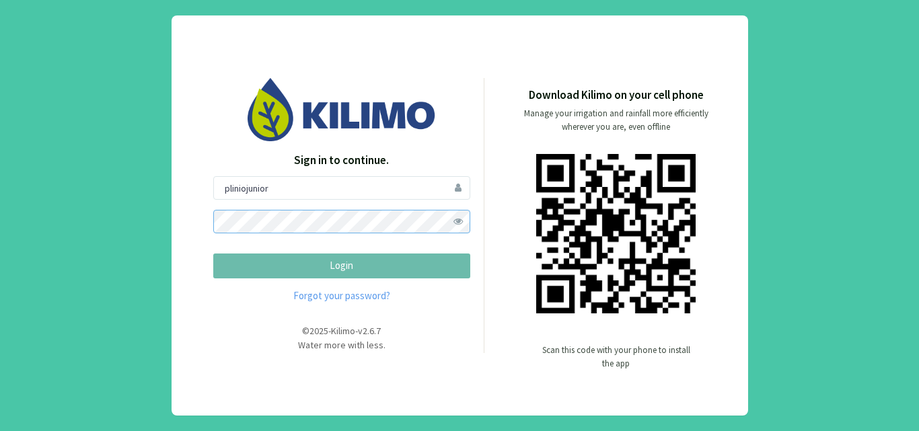  What do you see at coordinates (616, 357) in the screenshot?
I see `p: Scan this code with your phone to install the app` at bounding box center [616, 357].